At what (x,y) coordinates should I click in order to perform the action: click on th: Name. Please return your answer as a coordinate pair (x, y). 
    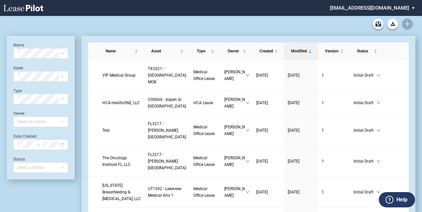
    Looking at the image, I should click on (122, 51).